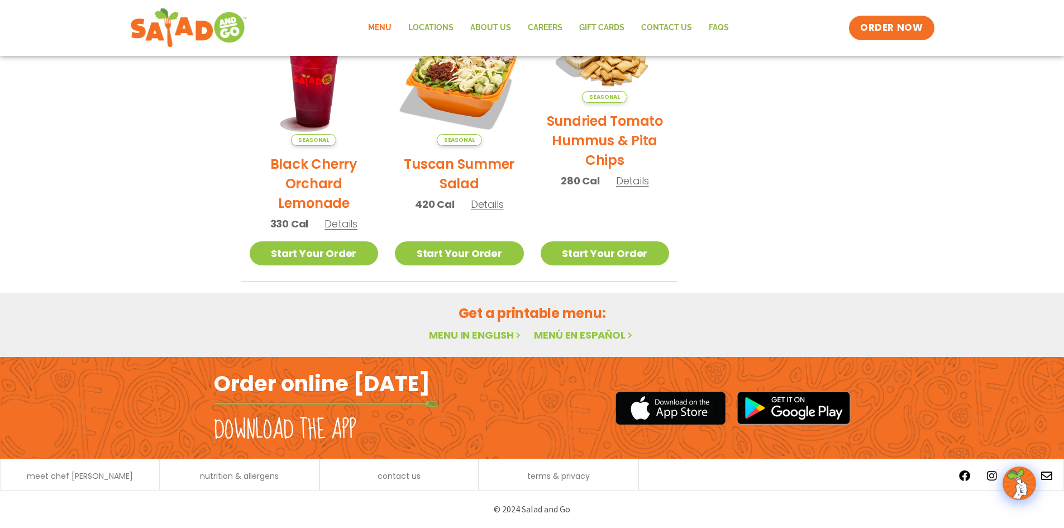 The image size is (1064, 528). What do you see at coordinates (580, 180) in the screenshot?
I see `span: 280 Cal` at bounding box center [580, 180].